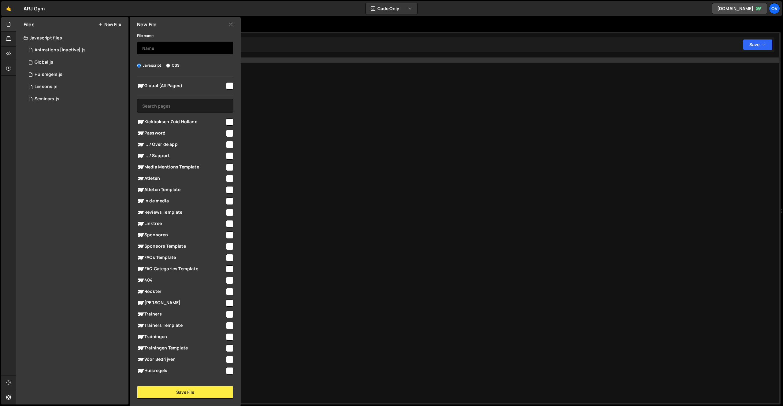  Describe the element at coordinates (76, 99) in the screenshot. I see `div: 15287/40345.js` at that location.